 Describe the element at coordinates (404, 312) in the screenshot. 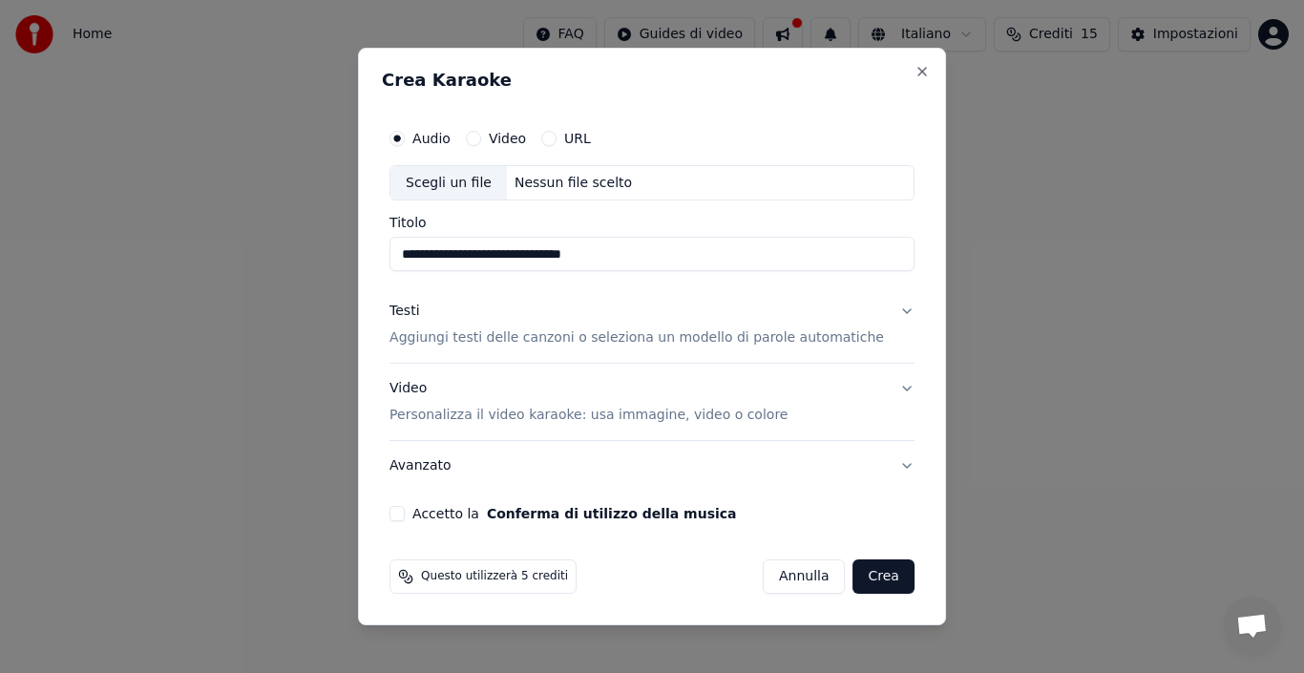

I see `div: Testi` at that location.